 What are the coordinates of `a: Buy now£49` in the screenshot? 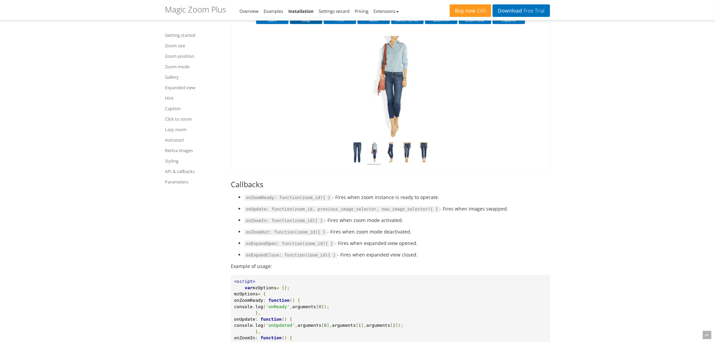 It's located at (471, 10).